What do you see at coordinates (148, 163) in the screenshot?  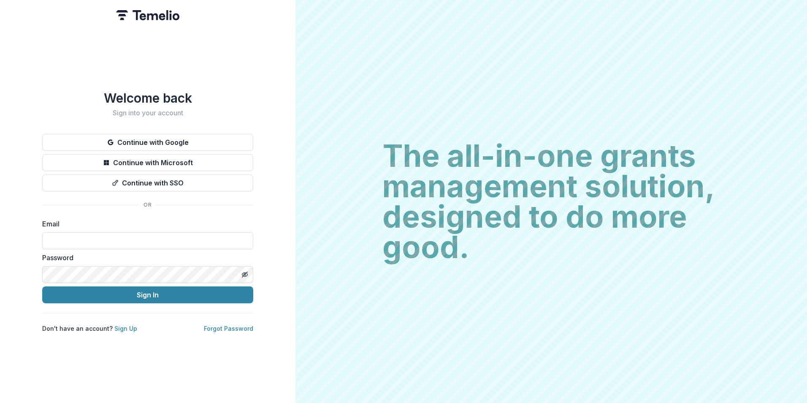 I see `button: Continue with Microsoft` at bounding box center [148, 163].